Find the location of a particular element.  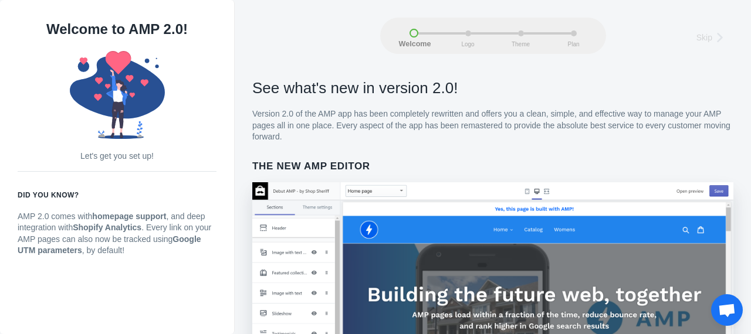

h6: The new AMP Editor is located at coordinates (493, 167).